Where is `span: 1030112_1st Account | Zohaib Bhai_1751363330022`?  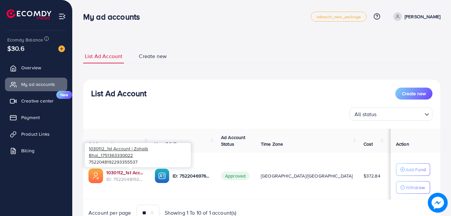 span: 1030112_1st Account | Zohaib Bhai_1751363330022 is located at coordinates (118, 151).